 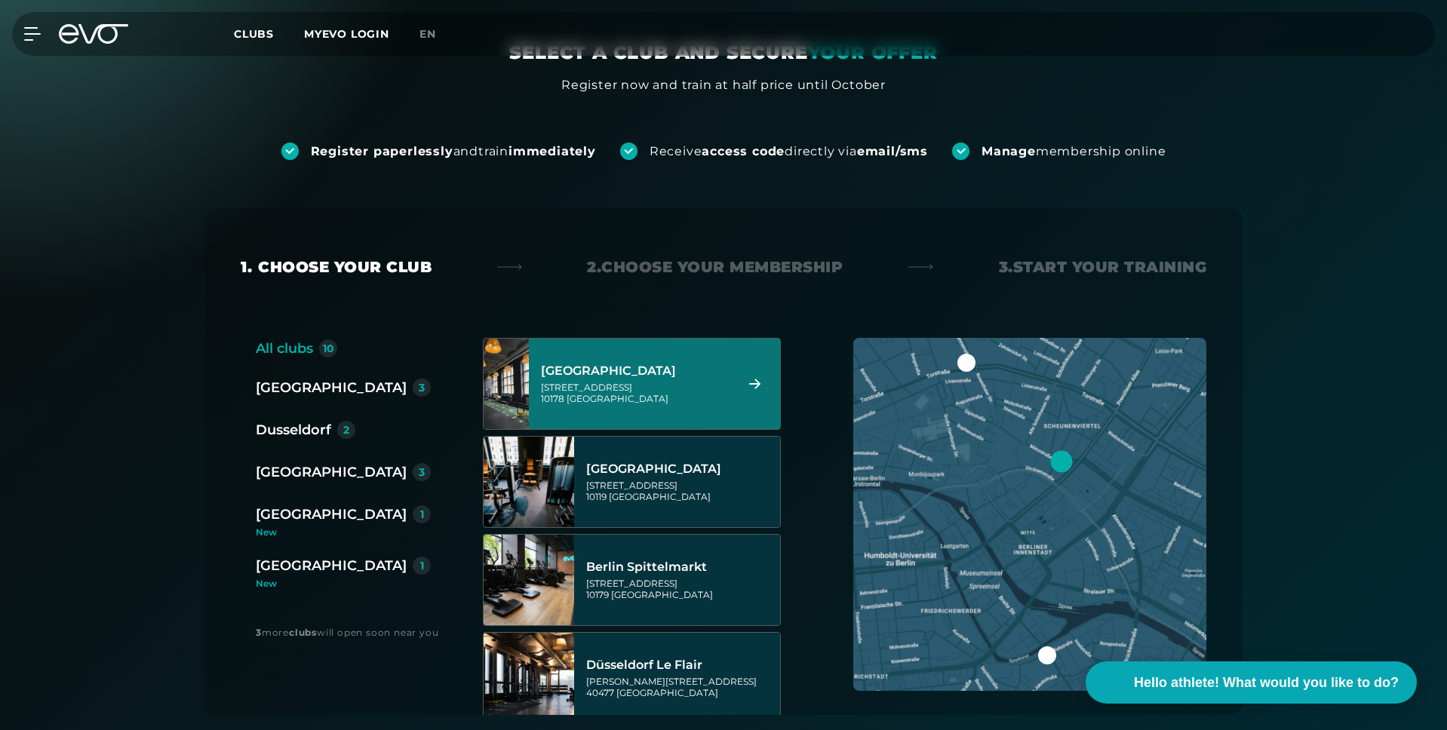 What do you see at coordinates (302, 632) in the screenshot?
I see `font: clubs` at bounding box center [302, 632].